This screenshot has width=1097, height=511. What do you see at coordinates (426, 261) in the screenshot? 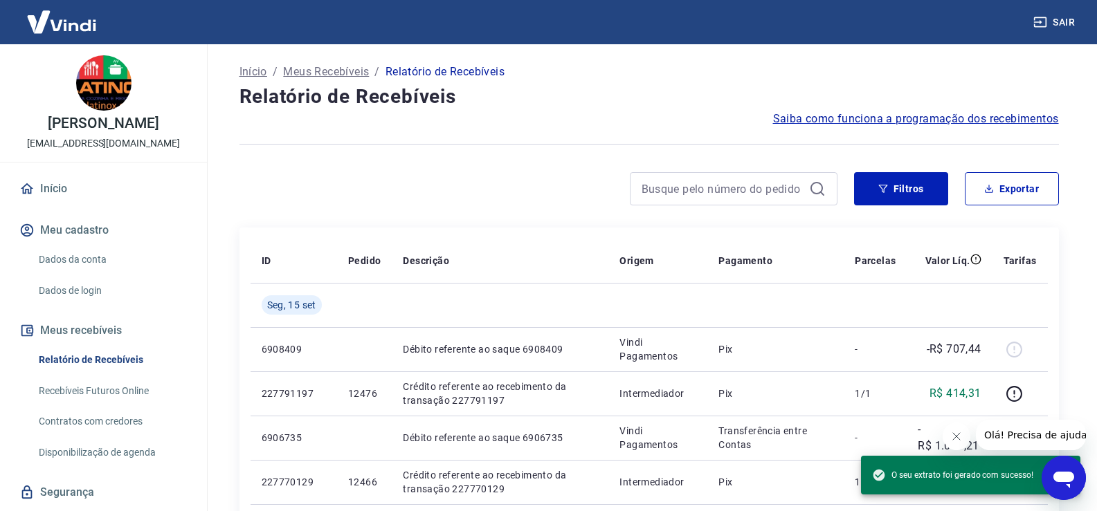
I see `p: Descrição` at bounding box center [426, 261].